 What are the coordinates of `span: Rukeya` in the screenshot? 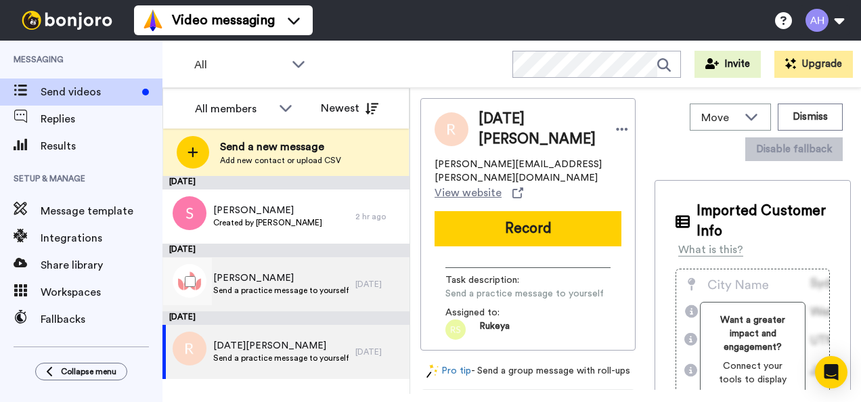 It's located at (494, 330).